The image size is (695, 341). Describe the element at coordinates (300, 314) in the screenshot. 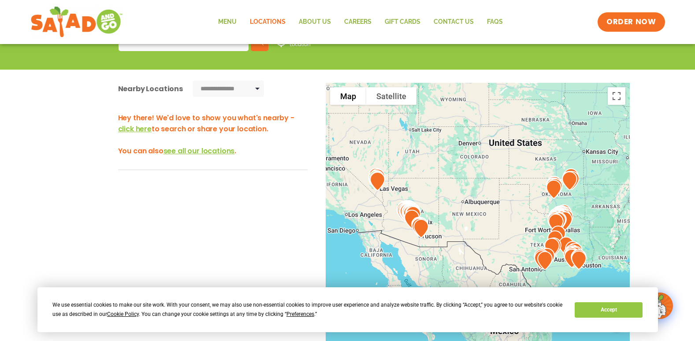

I see `span: Preferences` at that location.